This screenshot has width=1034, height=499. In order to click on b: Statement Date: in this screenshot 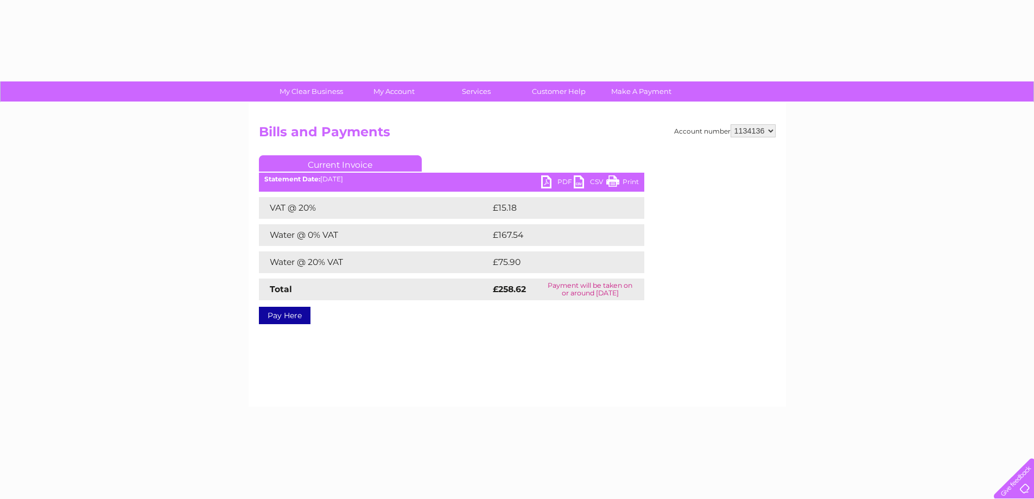, I will do `click(292, 179)`.